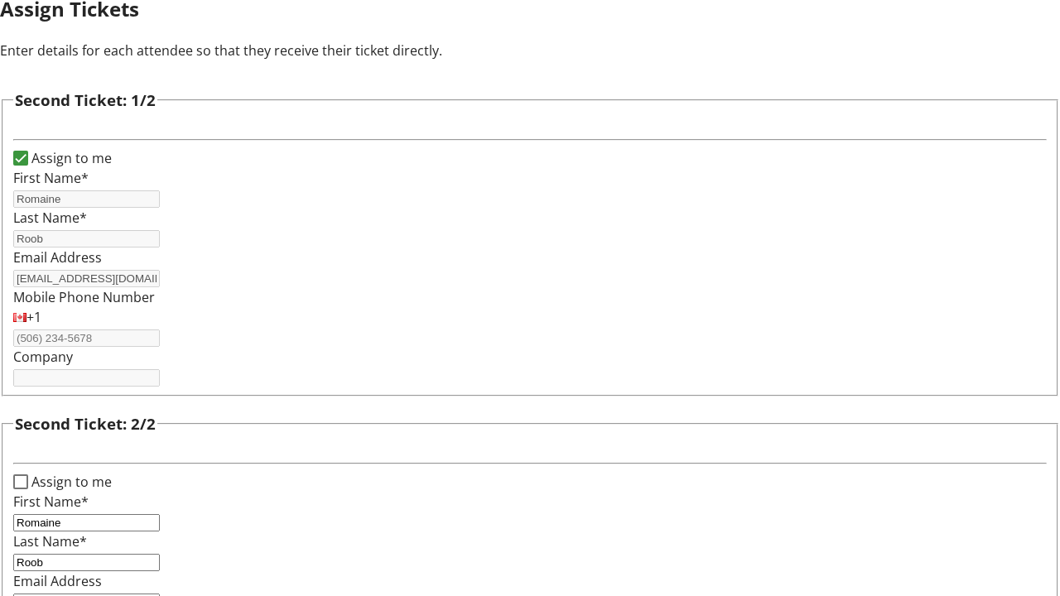 This screenshot has height=596, width=1060. Describe the element at coordinates (85, 424) in the screenshot. I see `h3: Second Ticket: 2/2` at that location.